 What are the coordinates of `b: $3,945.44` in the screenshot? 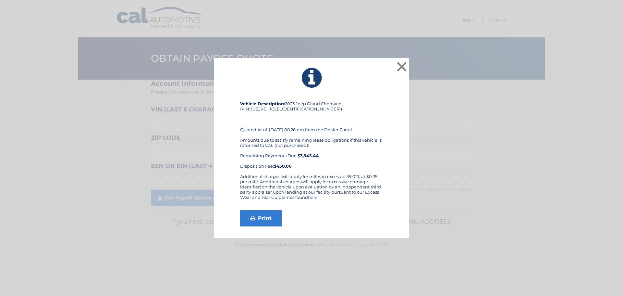 It's located at (308, 156).